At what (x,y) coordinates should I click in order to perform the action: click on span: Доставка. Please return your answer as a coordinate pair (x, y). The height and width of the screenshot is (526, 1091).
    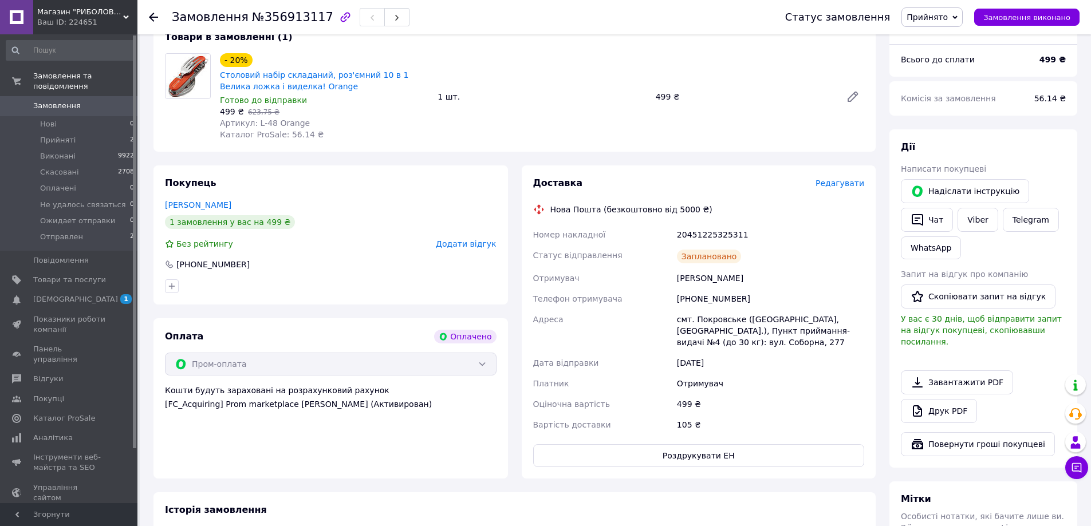
    Looking at the image, I should click on (558, 183).